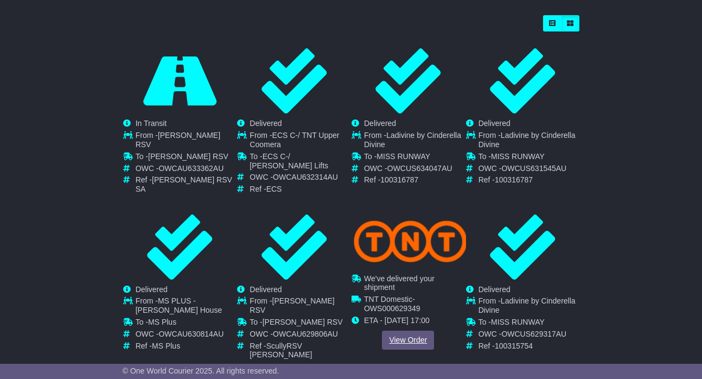 Image resolution: width=702 pixels, height=379 pixels. What do you see at coordinates (408, 340) in the screenshot?
I see `a: View Order` at bounding box center [408, 340].